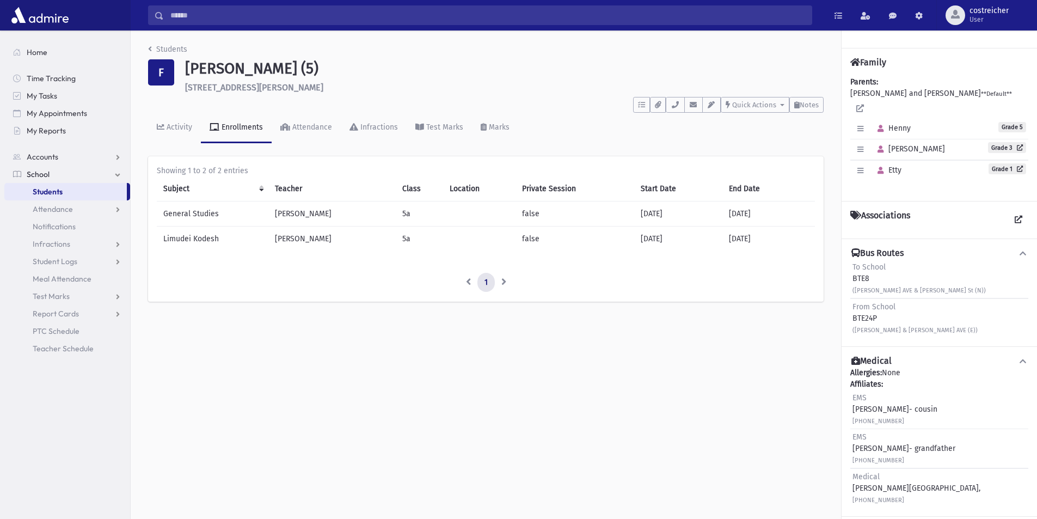  What do you see at coordinates (868, 62) in the screenshot?
I see `h4: Family` at bounding box center [868, 62].